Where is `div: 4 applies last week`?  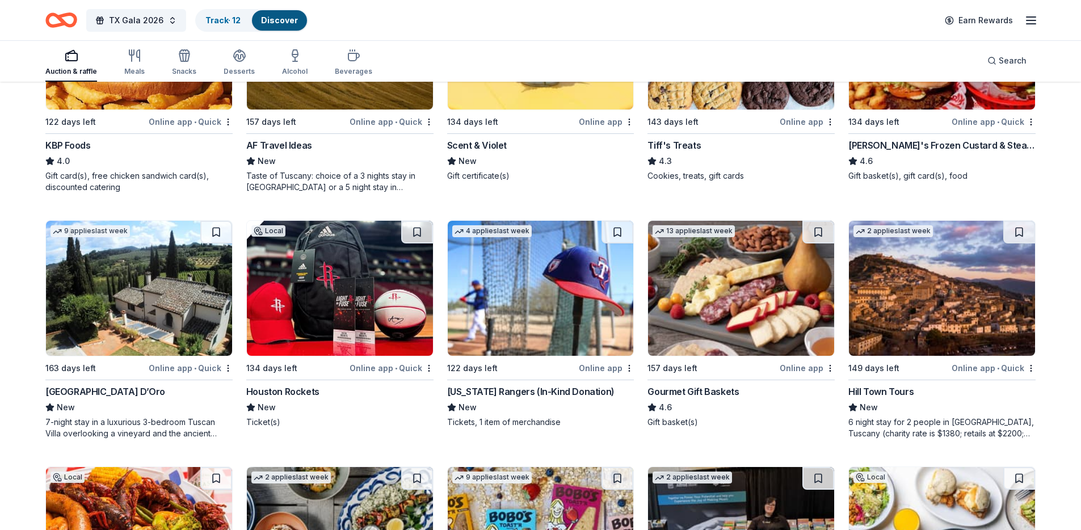
div: 4 applies last week is located at coordinates (492, 231).